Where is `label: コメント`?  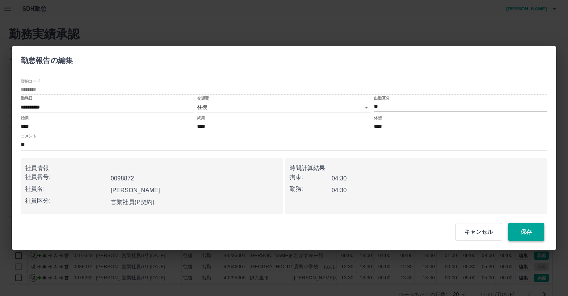
label: コメント is located at coordinates (28, 135).